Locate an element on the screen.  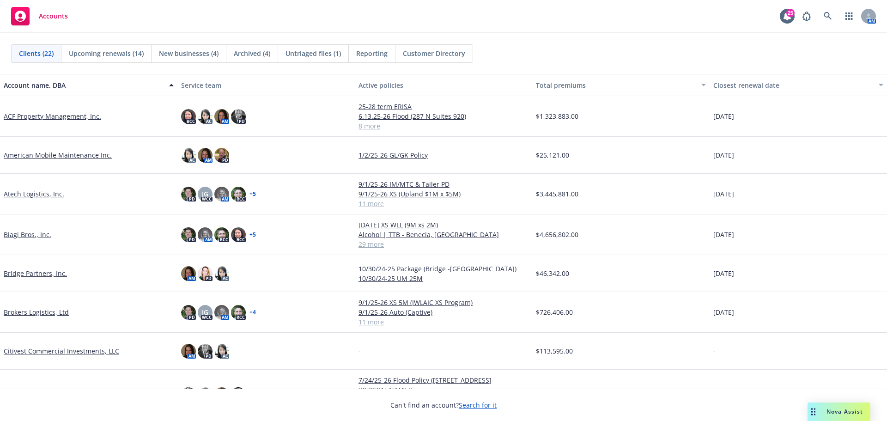
button: Closest renewal date is located at coordinates (798, 85).